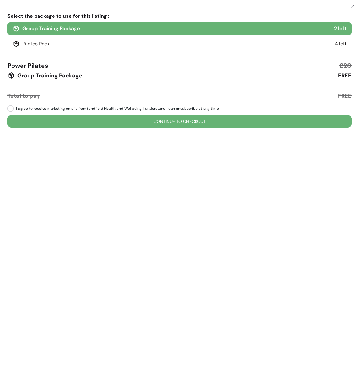  I want to click on button: Continue to checkout, so click(179, 121).